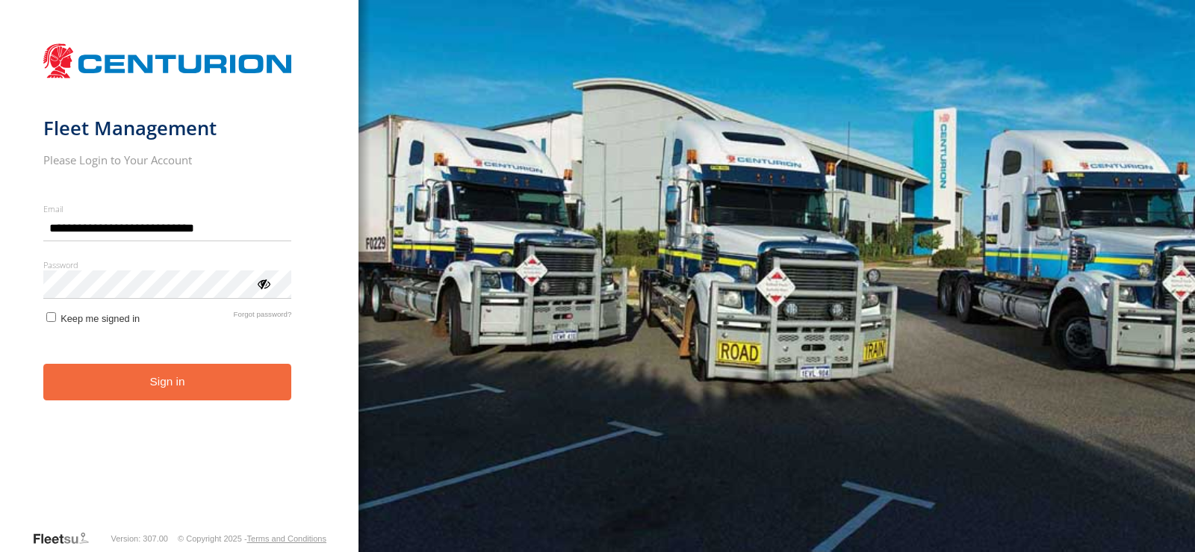  Describe the element at coordinates (263, 283) in the screenshot. I see `div: ViewPassword` at that location.